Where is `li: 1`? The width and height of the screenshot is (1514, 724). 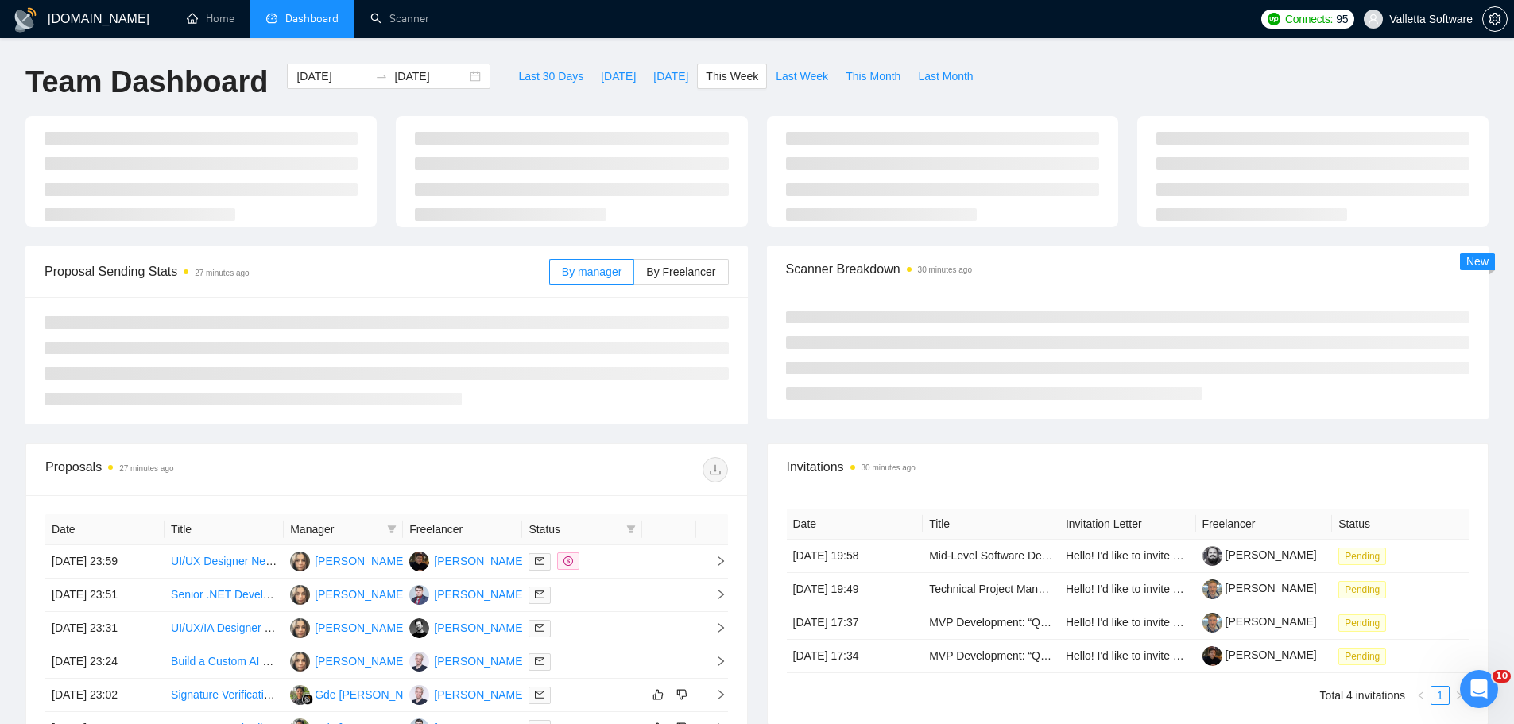
li: 1 is located at coordinates (1440, 696).